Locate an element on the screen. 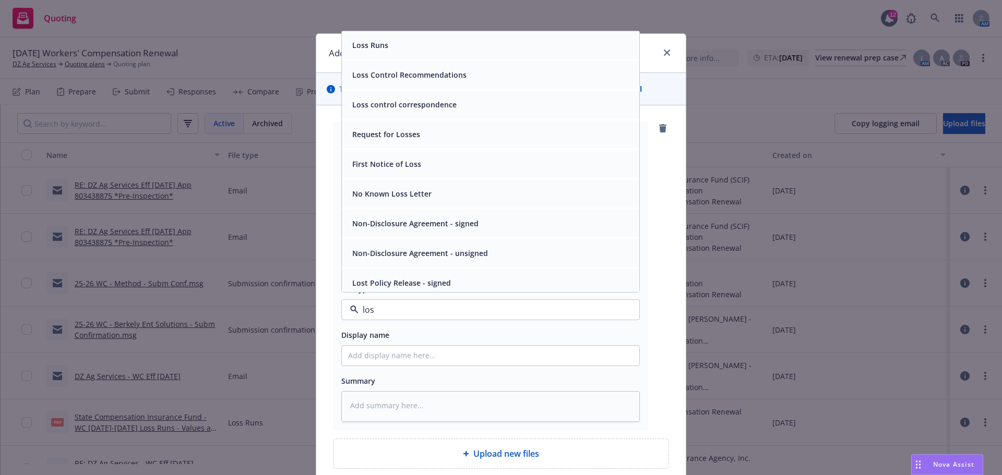 This screenshot has width=1002, height=475. span: Loss Control Recommendations is located at coordinates (409, 75).